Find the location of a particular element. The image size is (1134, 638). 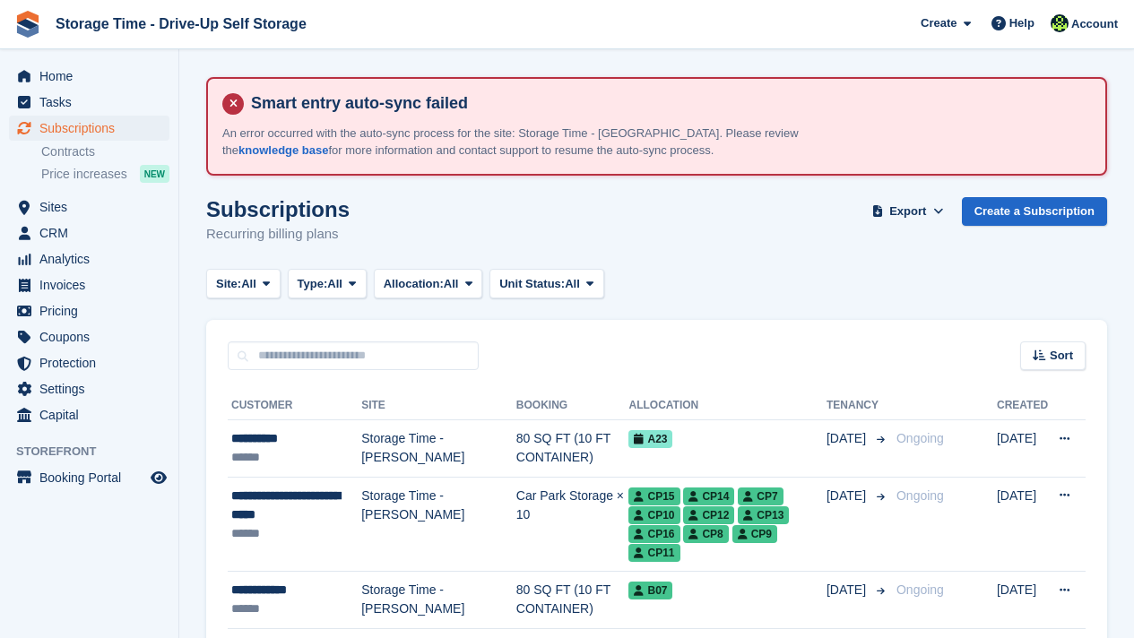

span: Coupons is located at coordinates (93, 337).